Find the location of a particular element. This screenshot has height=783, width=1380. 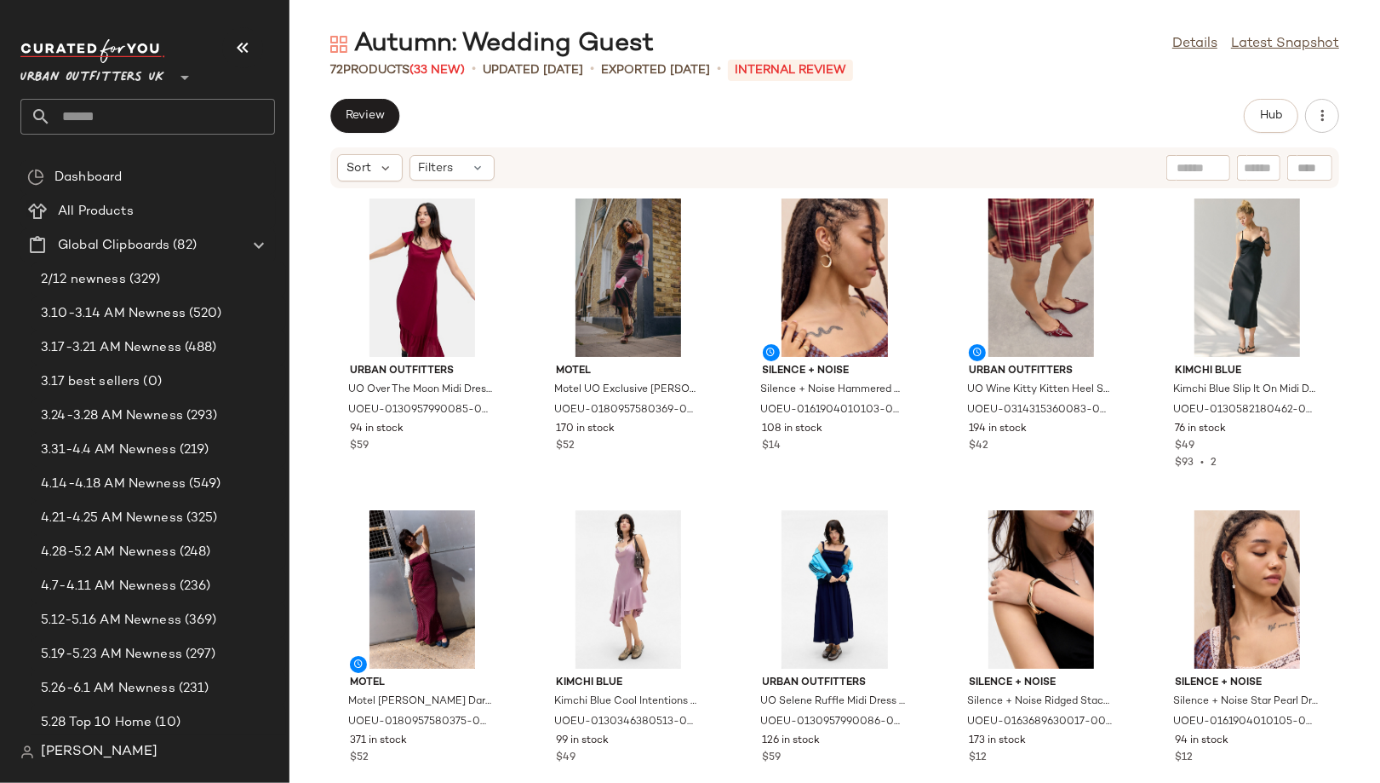

span: $42 is located at coordinates (978, 446).